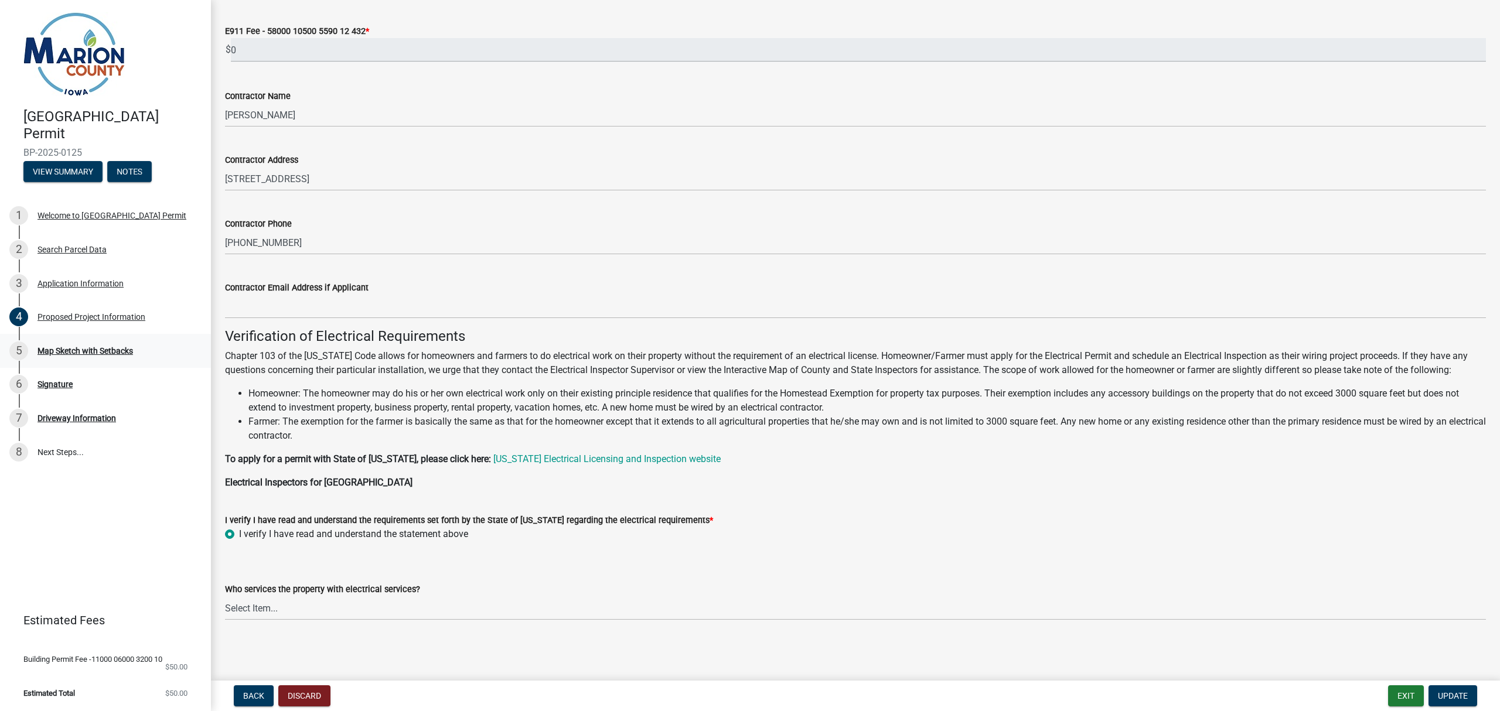  I want to click on span: Update, so click(1452, 696).